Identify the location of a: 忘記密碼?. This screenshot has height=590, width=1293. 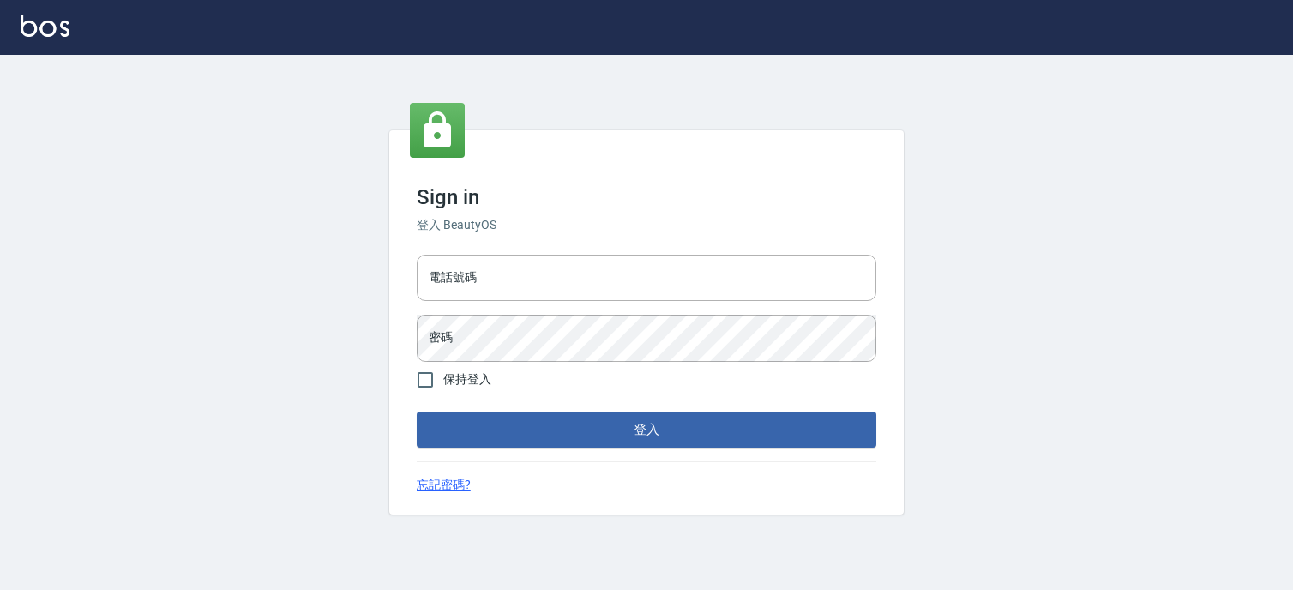
(443, 484).